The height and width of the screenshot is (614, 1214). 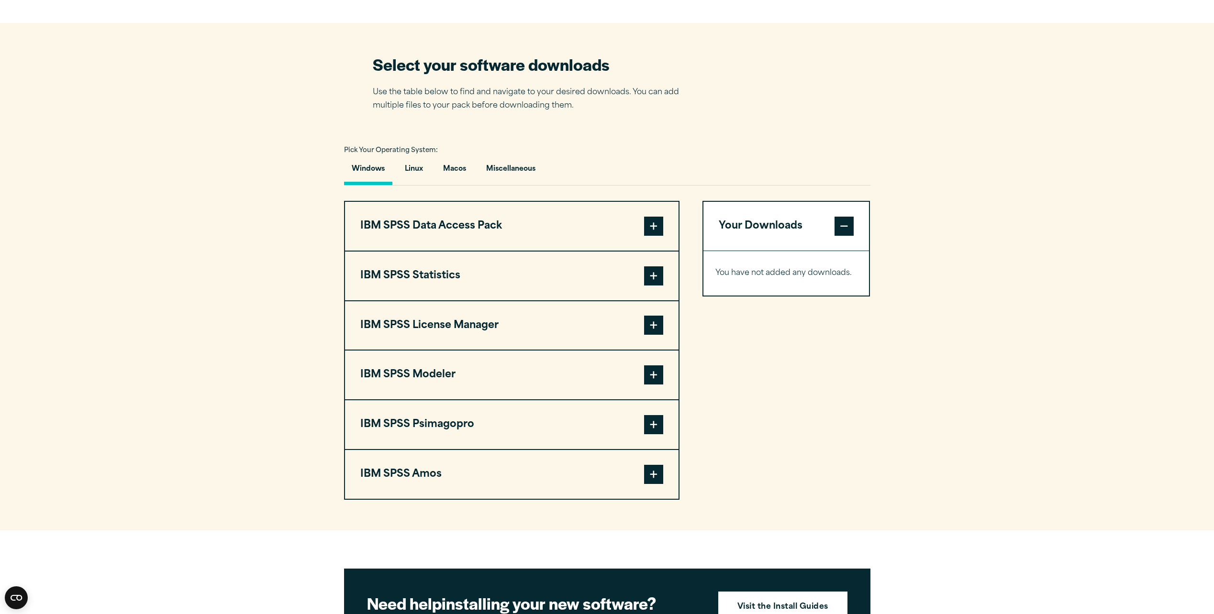 I want to click on p: Use the table below to find and navigate to your desired downloads. You can add multiple files to..., so click(x=533, y=99).